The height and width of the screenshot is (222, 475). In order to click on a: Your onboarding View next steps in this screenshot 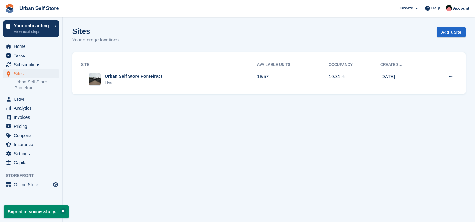, I will do `click(31, 29)`.